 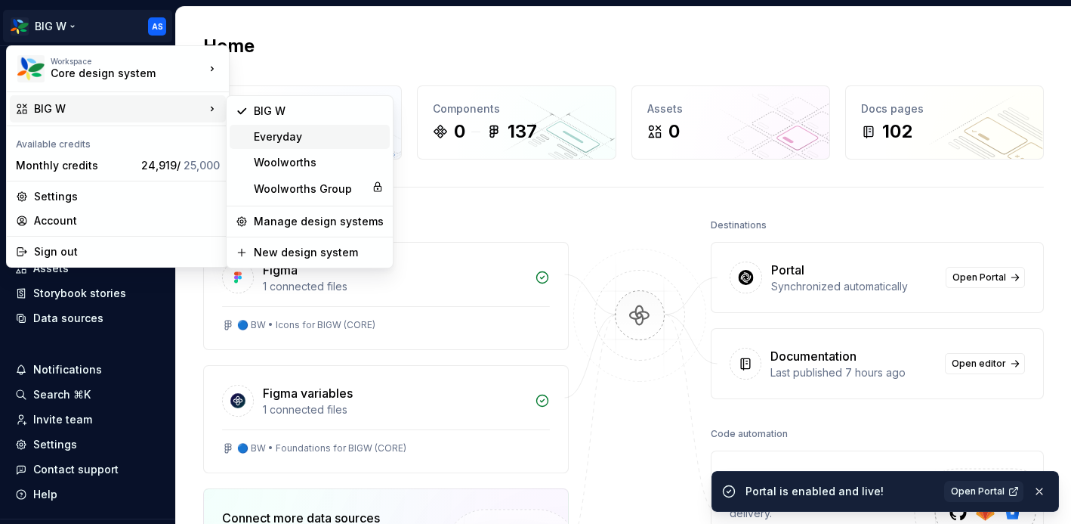 What do you see at coordinates (978, 491) in the screenshot?
I see `span: Open Portal` at bounding box center [978, 491].